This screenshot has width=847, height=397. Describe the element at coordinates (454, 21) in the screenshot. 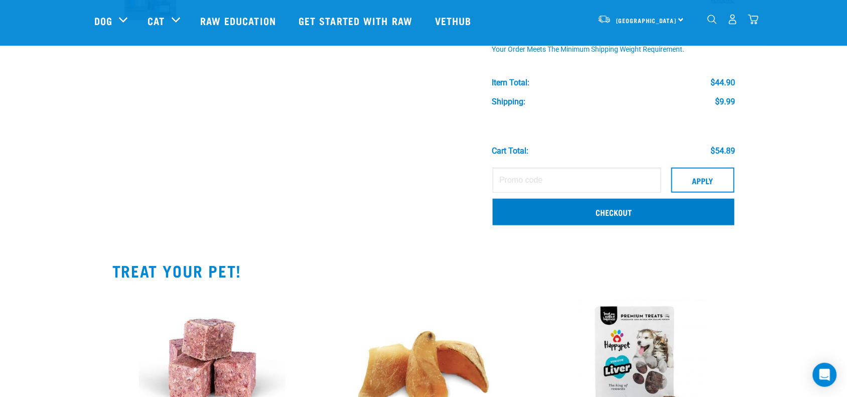

I see `a: Vethub` at that location.